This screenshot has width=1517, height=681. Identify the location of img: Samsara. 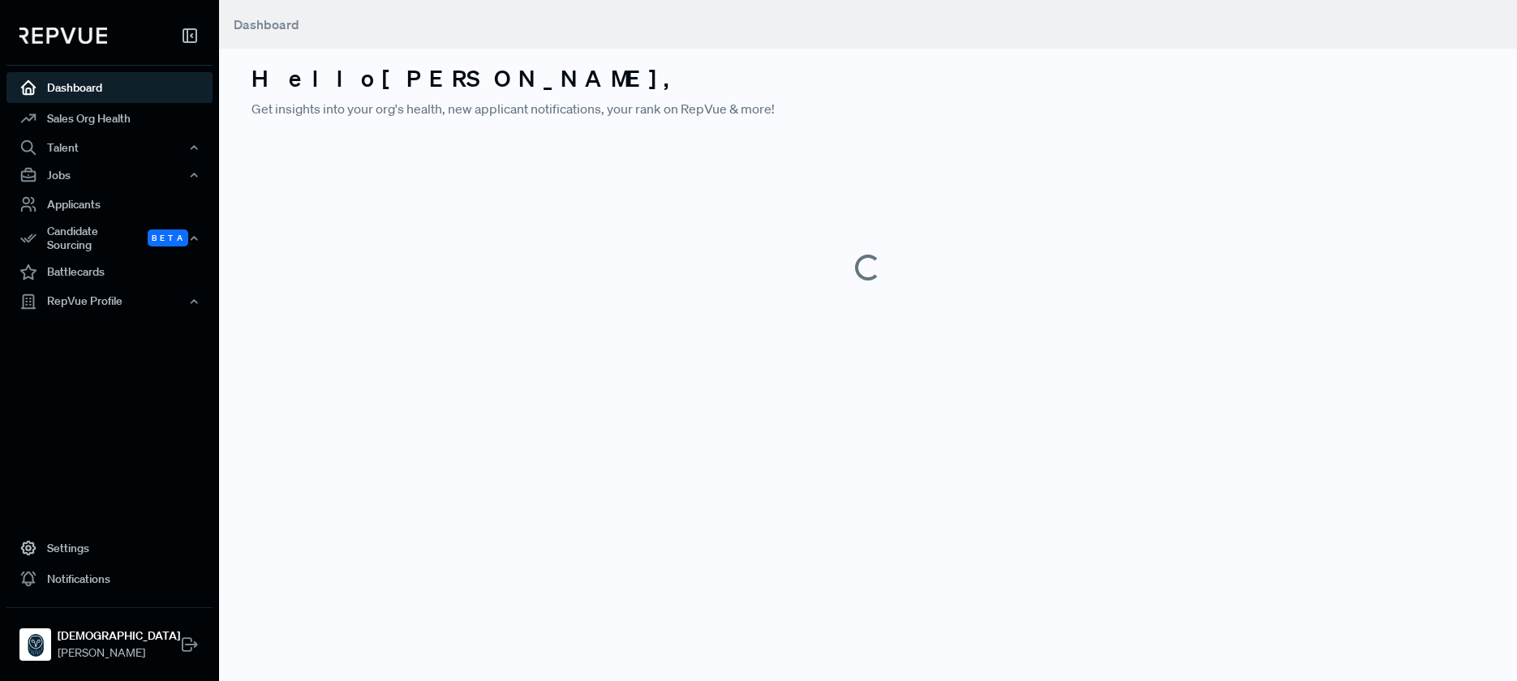
(36, 645).